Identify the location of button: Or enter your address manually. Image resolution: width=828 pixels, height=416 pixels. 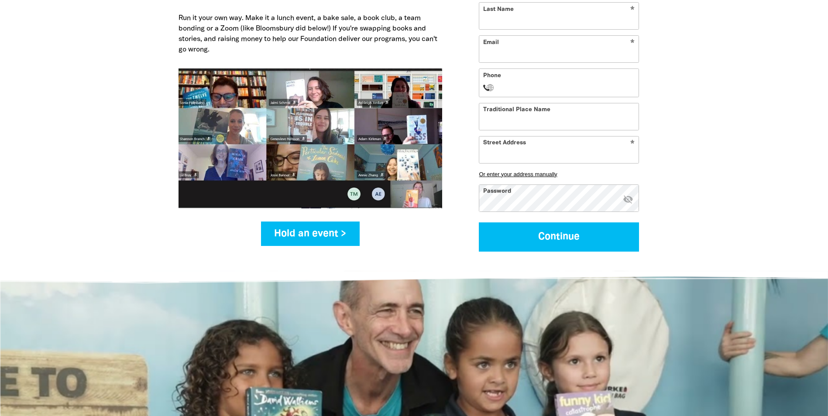
(558, 174).